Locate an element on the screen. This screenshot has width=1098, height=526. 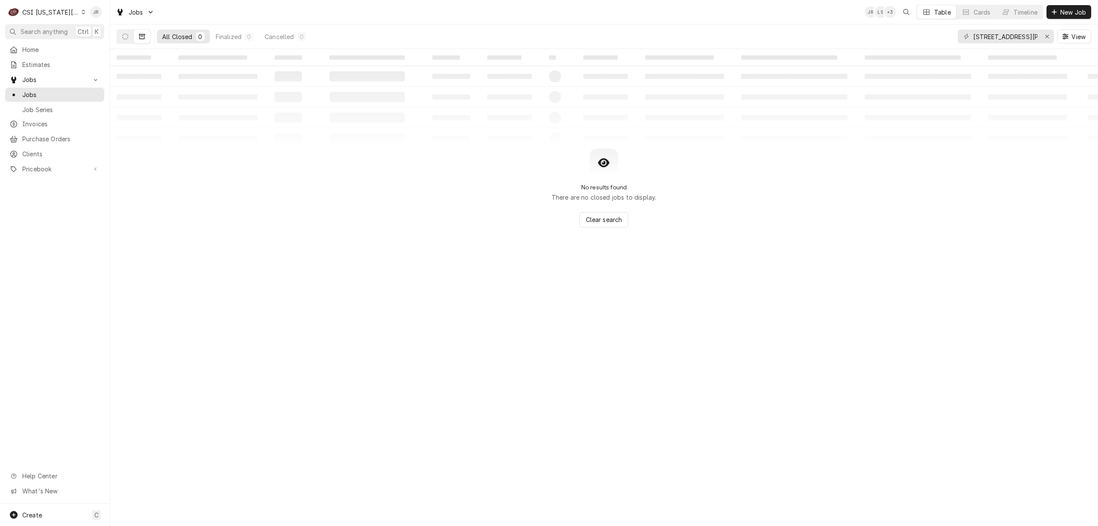
div: Cancelled is located at coordinates (279, 36).